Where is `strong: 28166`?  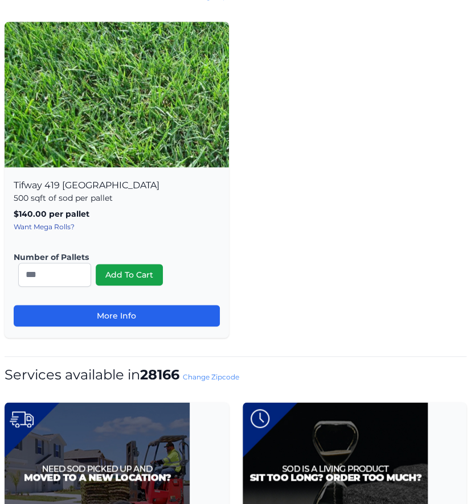
strong: 28166 is located at coordinates (159, 375).